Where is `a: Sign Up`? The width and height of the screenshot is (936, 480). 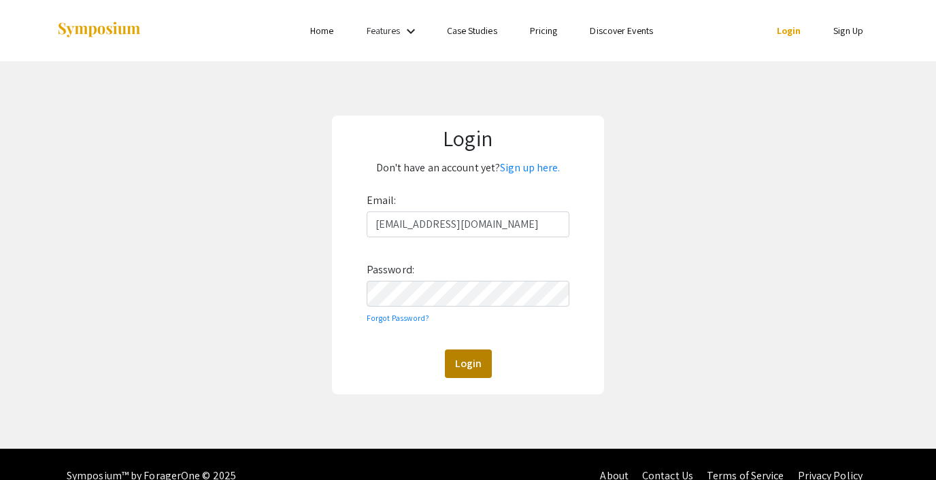 a: Sign Up is located at coordinates (848, 31).